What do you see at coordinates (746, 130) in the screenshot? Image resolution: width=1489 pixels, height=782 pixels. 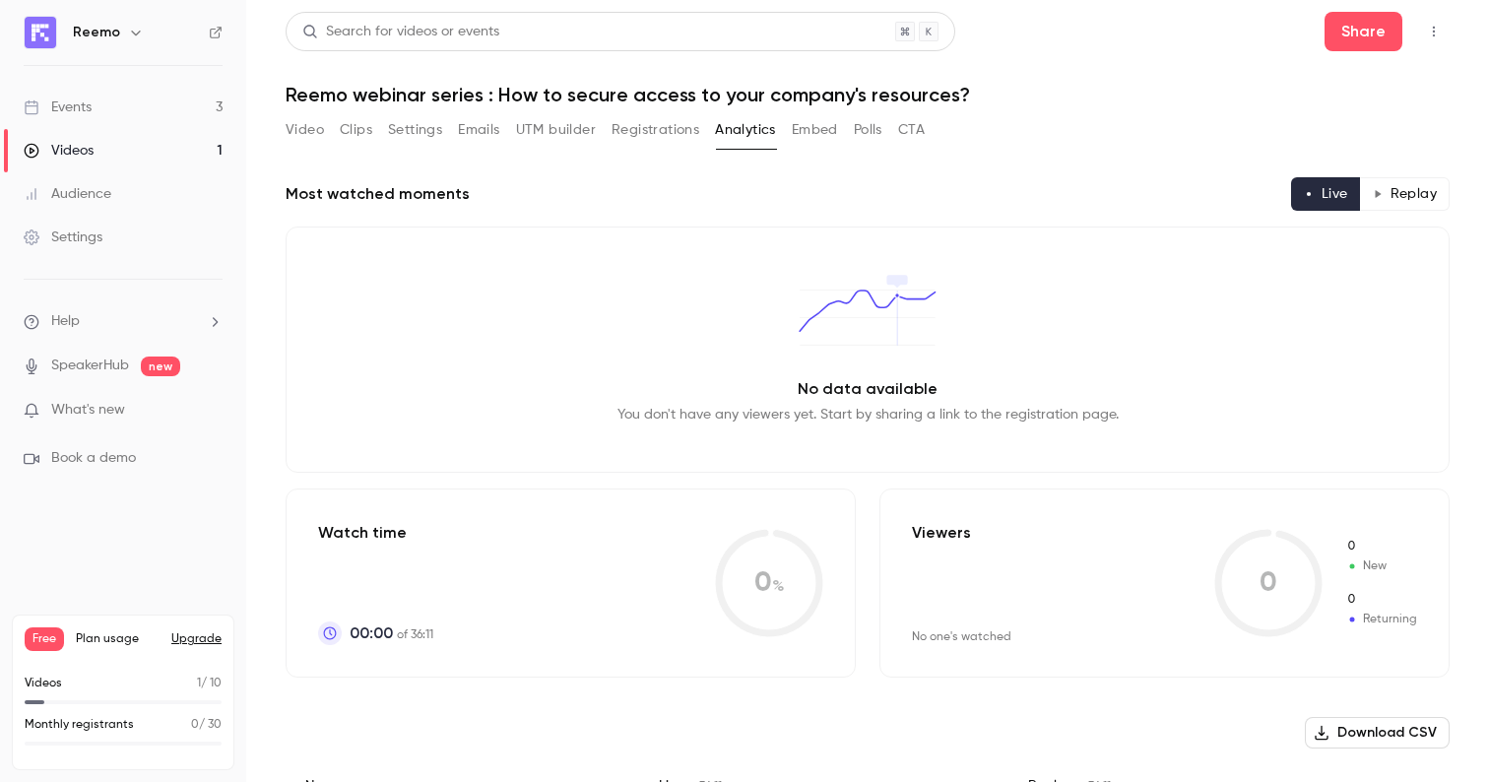 I see `button: Analytics` at bounding box center [746, 130].